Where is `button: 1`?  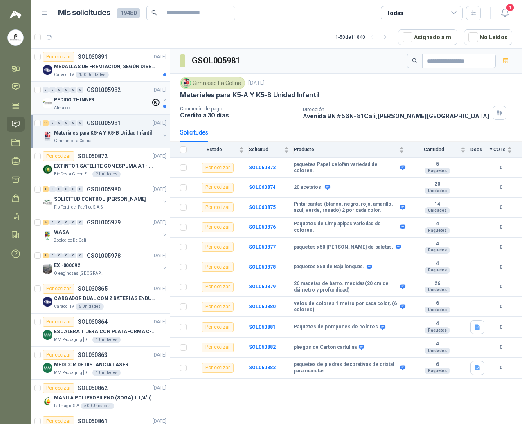
button: 1 is located at coordinates (504, 13).